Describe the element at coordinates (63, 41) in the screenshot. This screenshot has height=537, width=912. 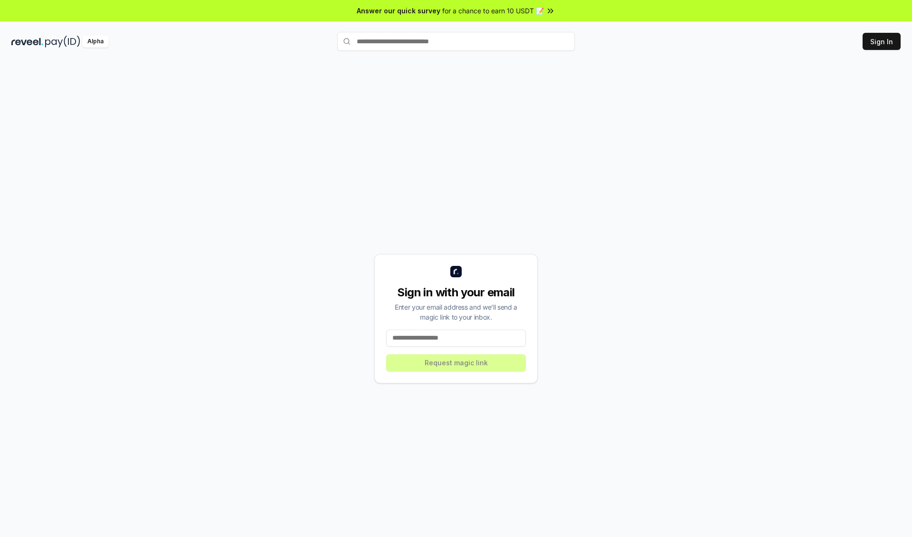
I see `img: pay_id` at that location.